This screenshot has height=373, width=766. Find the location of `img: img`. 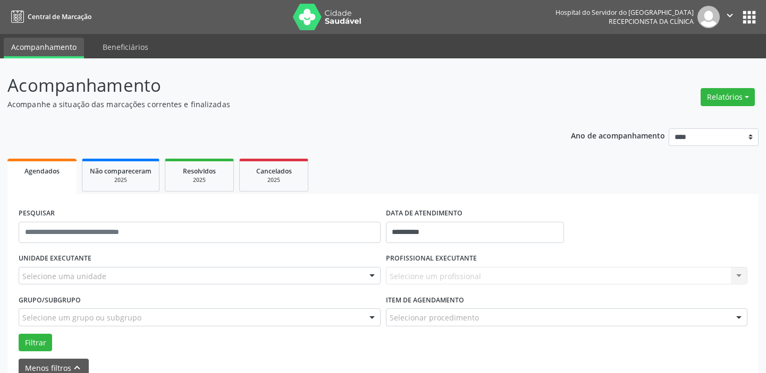

img: img is located at coordinates (708, 17).